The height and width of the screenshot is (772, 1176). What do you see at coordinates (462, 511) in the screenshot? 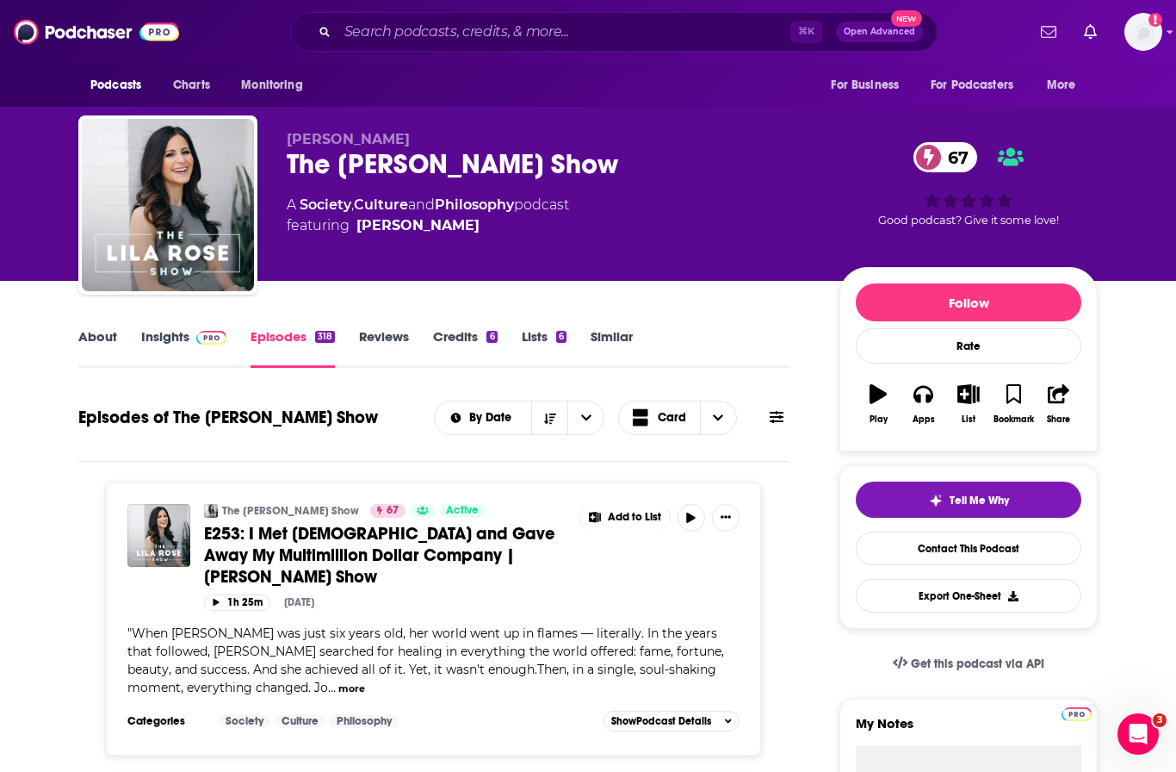
I see `span: Active` at bounding box center [462, 511].